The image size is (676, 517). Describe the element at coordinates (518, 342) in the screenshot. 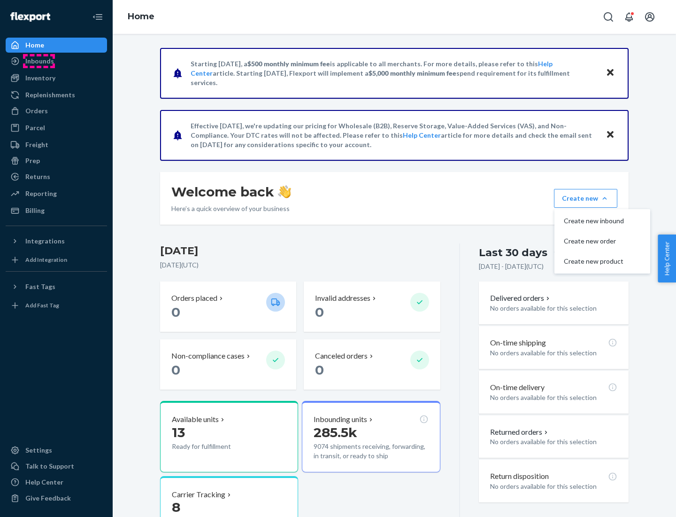

I see `p: On-time shipping` at that location.